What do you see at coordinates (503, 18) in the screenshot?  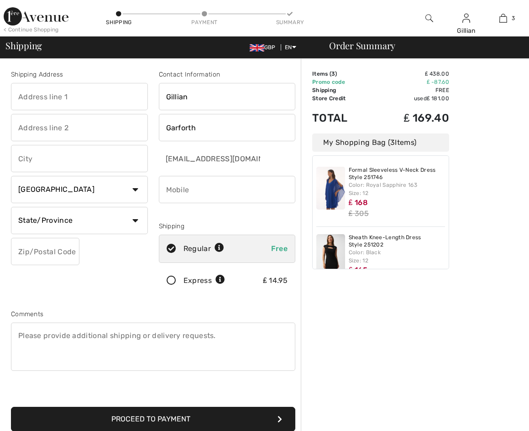 I see `img: My Bag` at bounding box center [503, 18].